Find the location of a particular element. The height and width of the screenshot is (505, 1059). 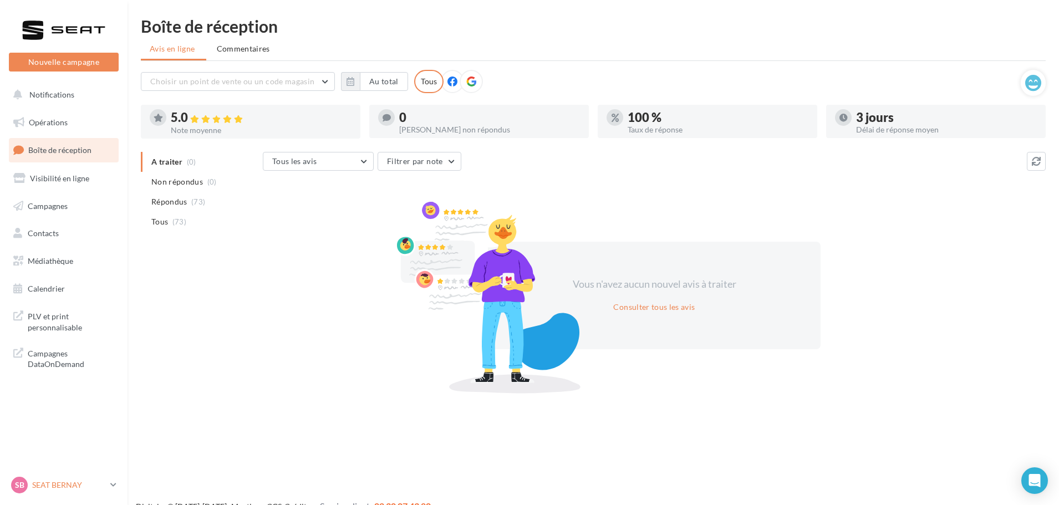

div: Boîte de réception is located at coordinates (593, 26).